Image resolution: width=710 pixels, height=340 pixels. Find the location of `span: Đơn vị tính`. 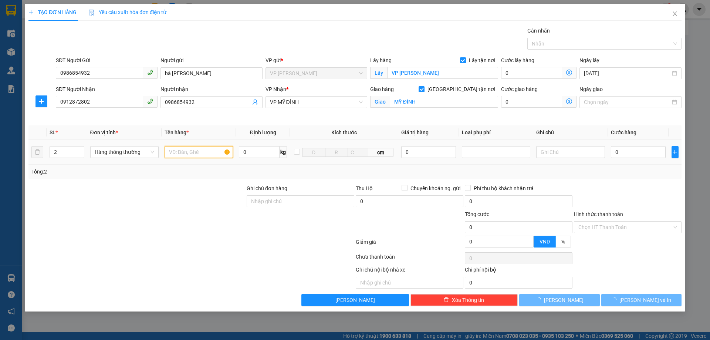

span: Đơn vị tính is located at coordinates (104, 132).